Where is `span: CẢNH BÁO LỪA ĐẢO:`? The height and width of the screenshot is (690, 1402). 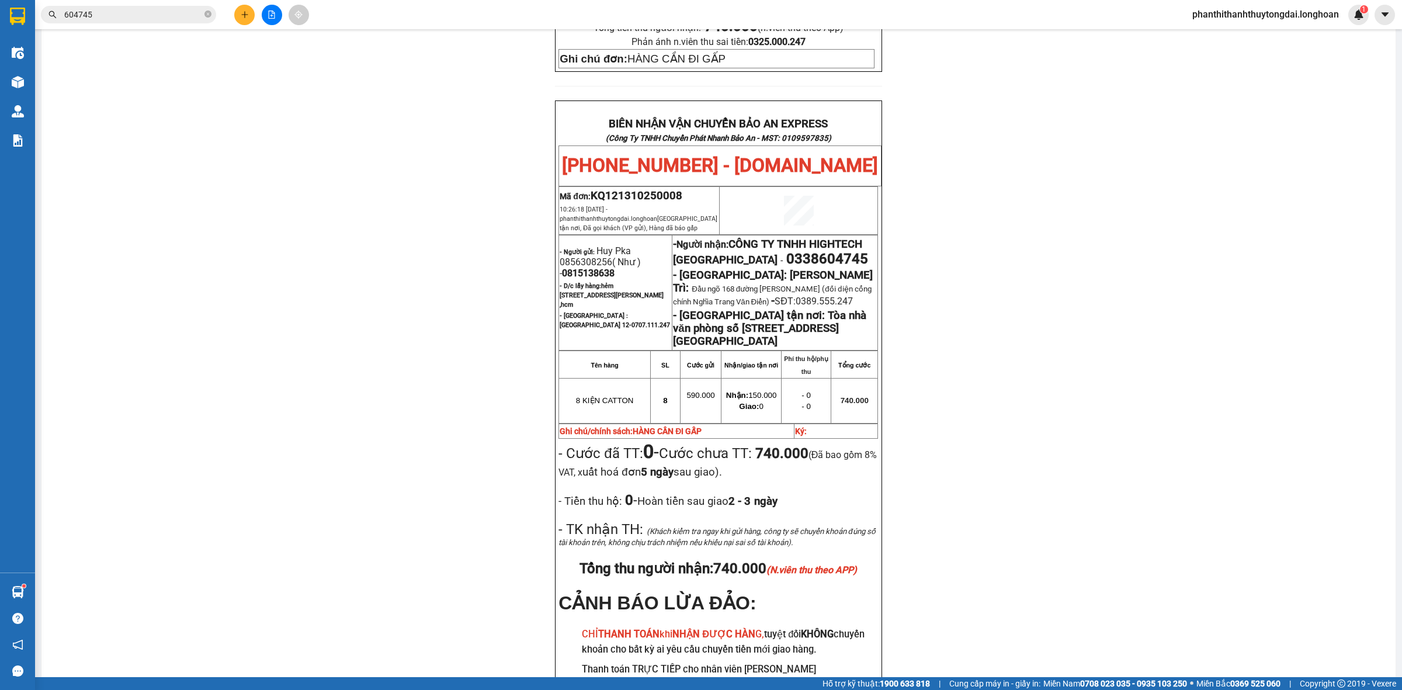
span: CẢNH BÁO LỪA ĐẢO: is located at coordinates (657, 603).